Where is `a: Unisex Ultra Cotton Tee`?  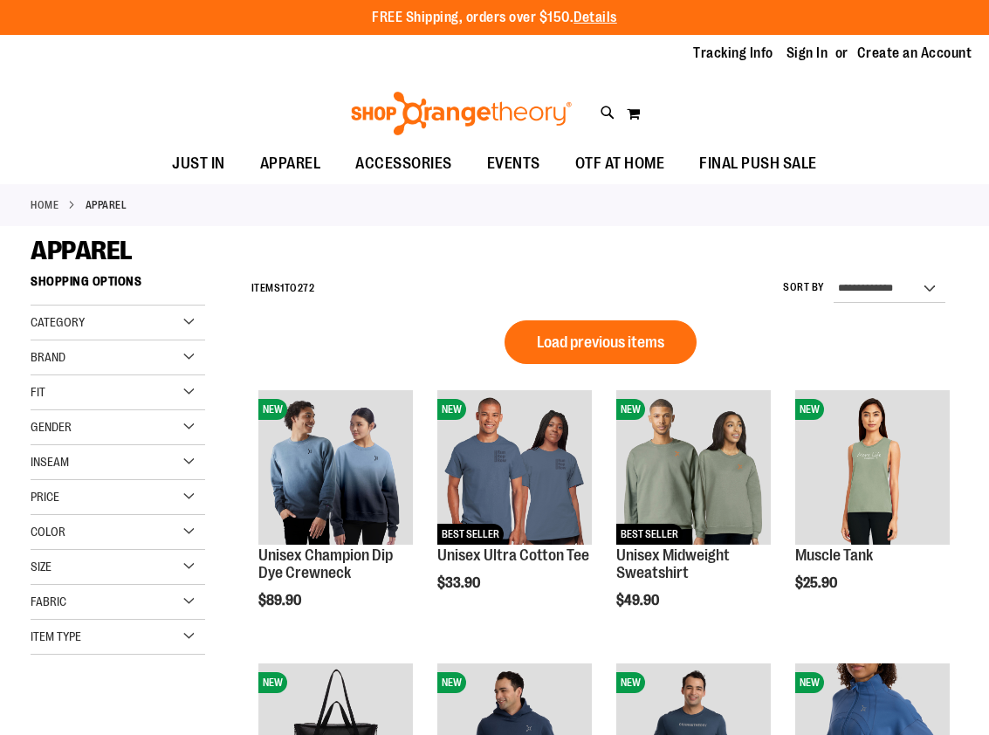
a: Unisex Ultra Cotton Tee is located at coordinates (513, 555).